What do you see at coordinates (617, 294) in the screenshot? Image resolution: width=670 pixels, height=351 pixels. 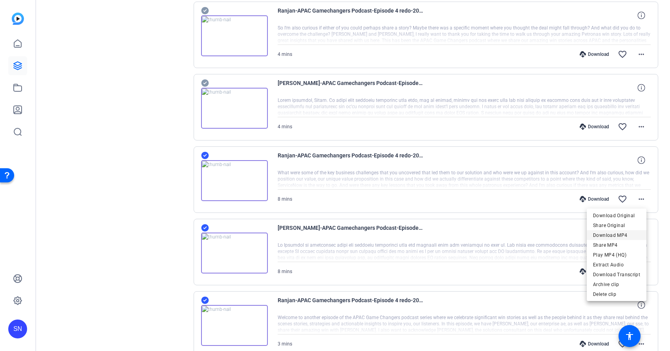 I see `span: Delete clip` at bounding box center [617, 294].